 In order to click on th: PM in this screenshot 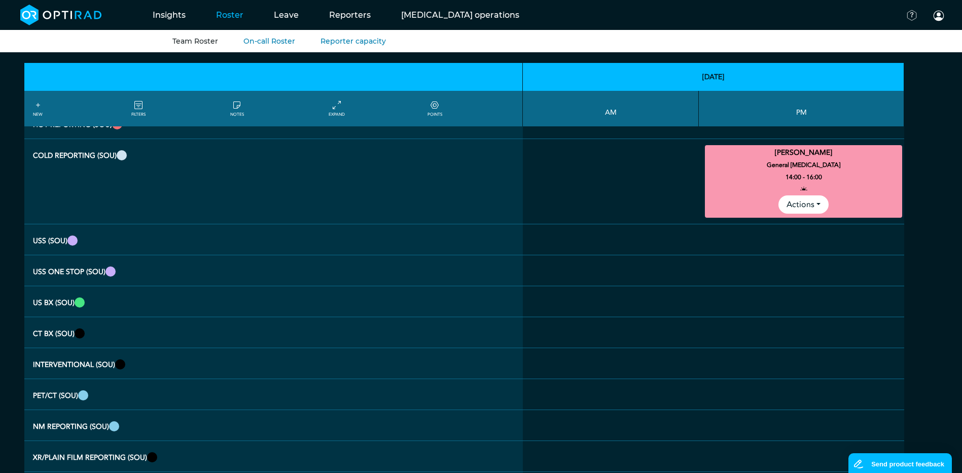, I will do `click(801, 109)`.